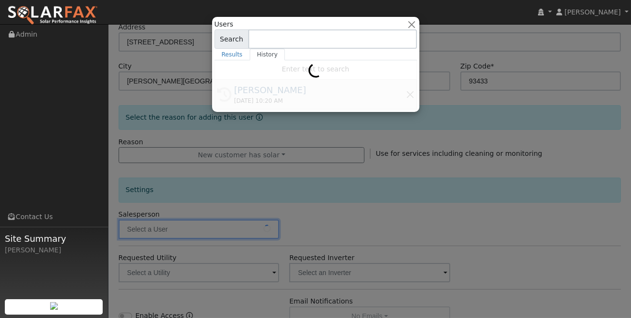 The image size is (631, 318). What do you see at coordinates (232, 54) in the screenshot?
I see `a: Results` at bounding box center [232, 54].